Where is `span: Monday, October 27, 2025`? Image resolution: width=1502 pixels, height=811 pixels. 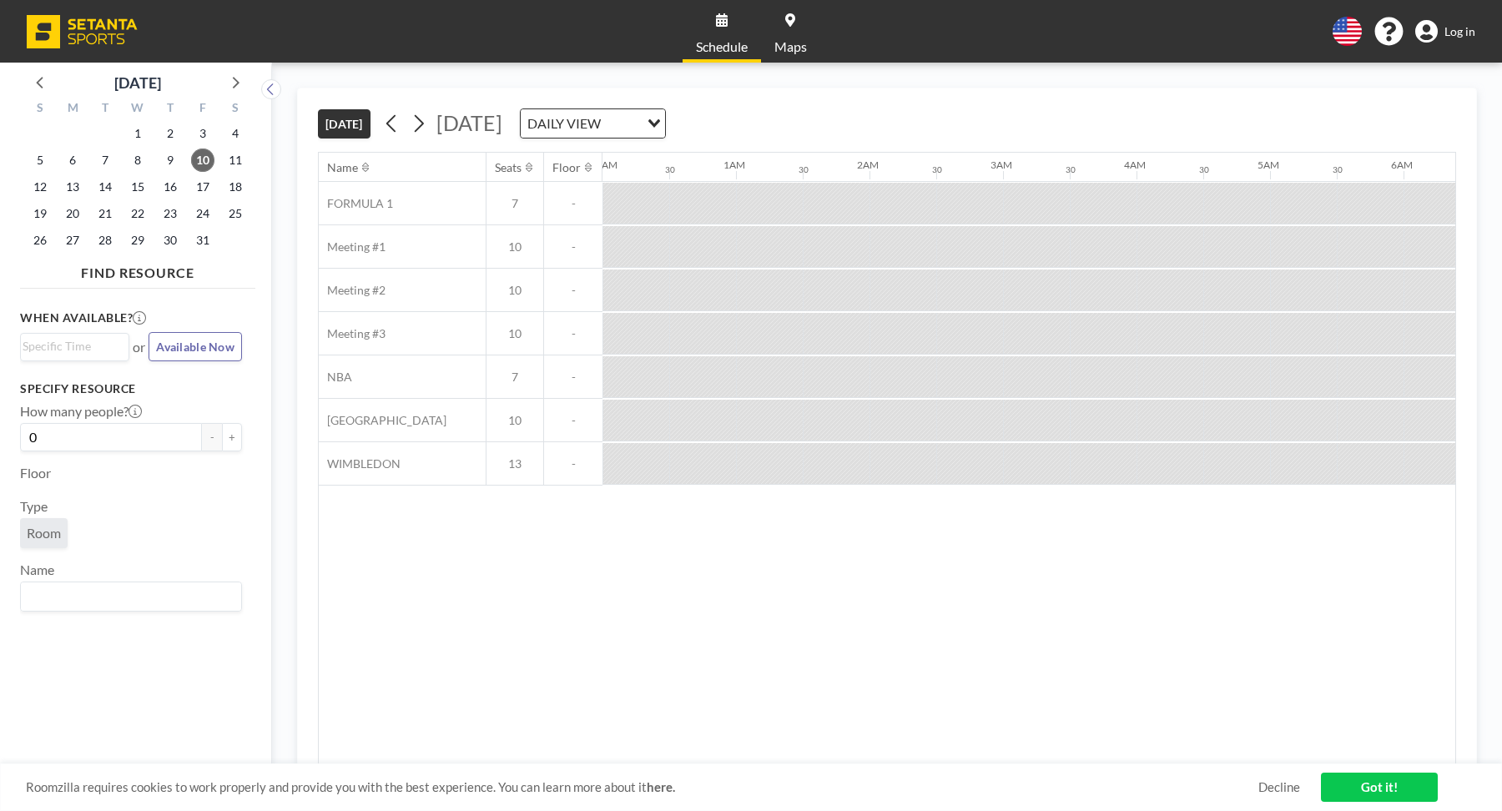
span: Monday, October 27, 2025 is located at coordinates (73, 240).